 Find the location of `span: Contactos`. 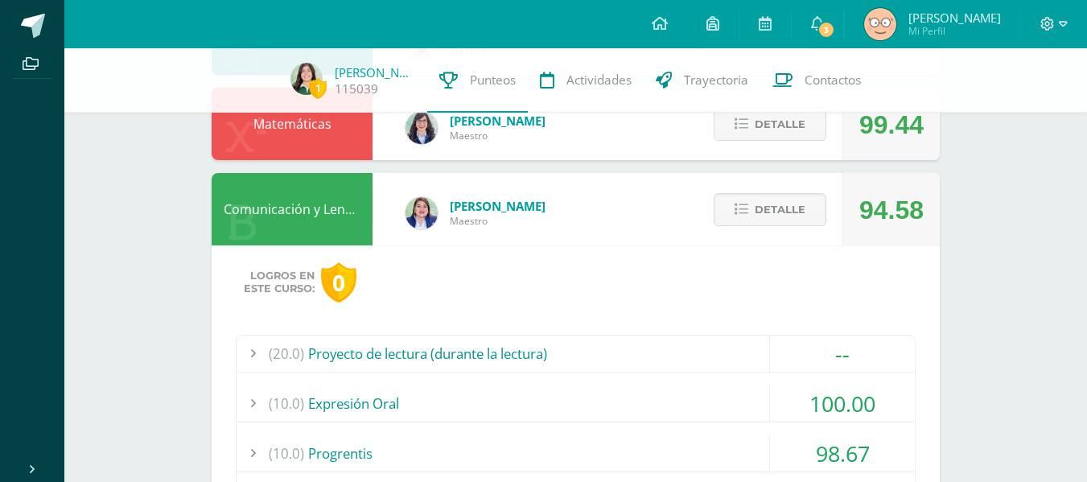

span: Contactos is located at coordinates (833, 80).